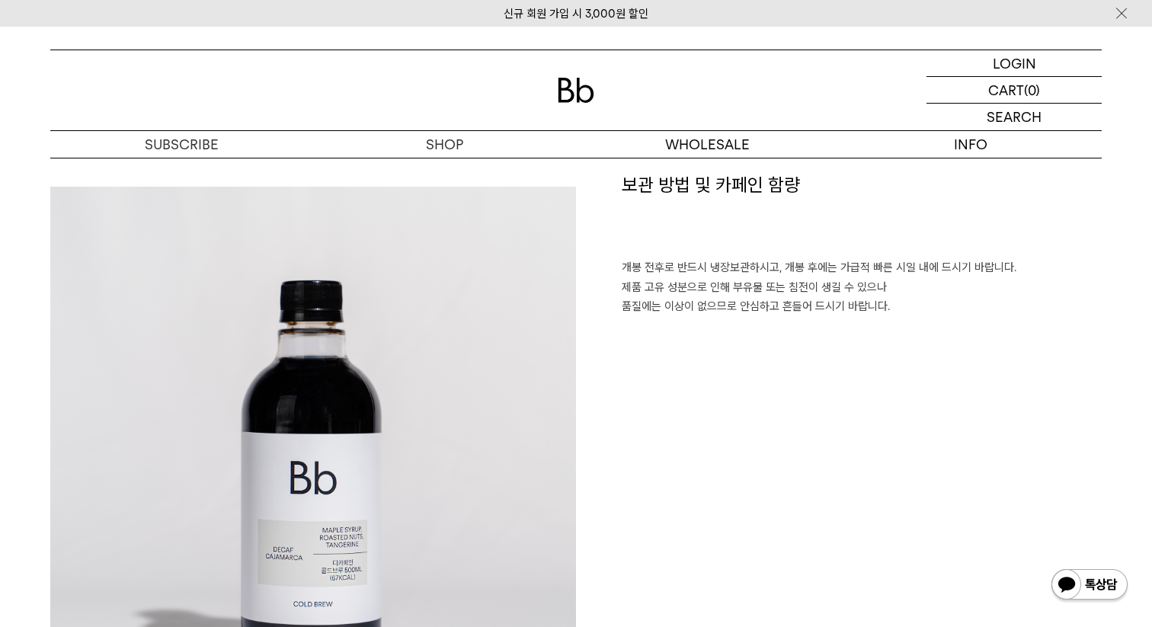 Image resolution: width=1152 pixels, height=627 pixels. What do you see at coordinates (707, 144) in the screenshot?
I see `p: WHOLESALE` at bounding box center [707, 144].